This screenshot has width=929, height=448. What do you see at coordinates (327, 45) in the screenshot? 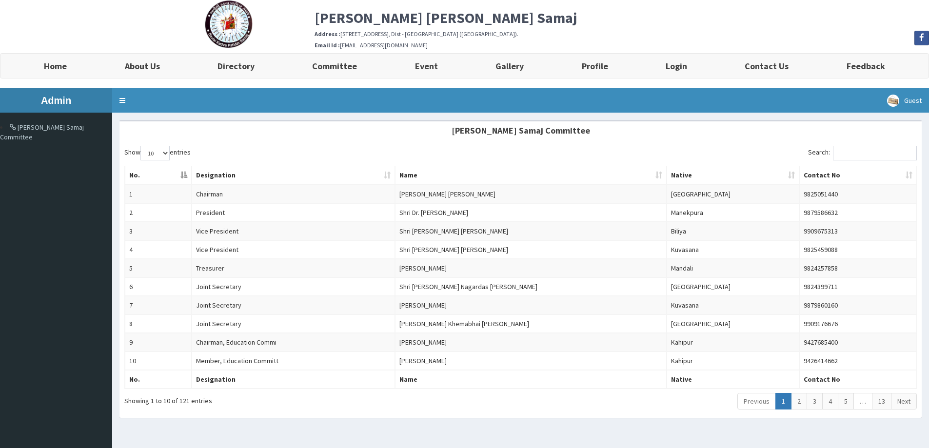
I see `b: Email Id :` at bounding box center [327, 45].